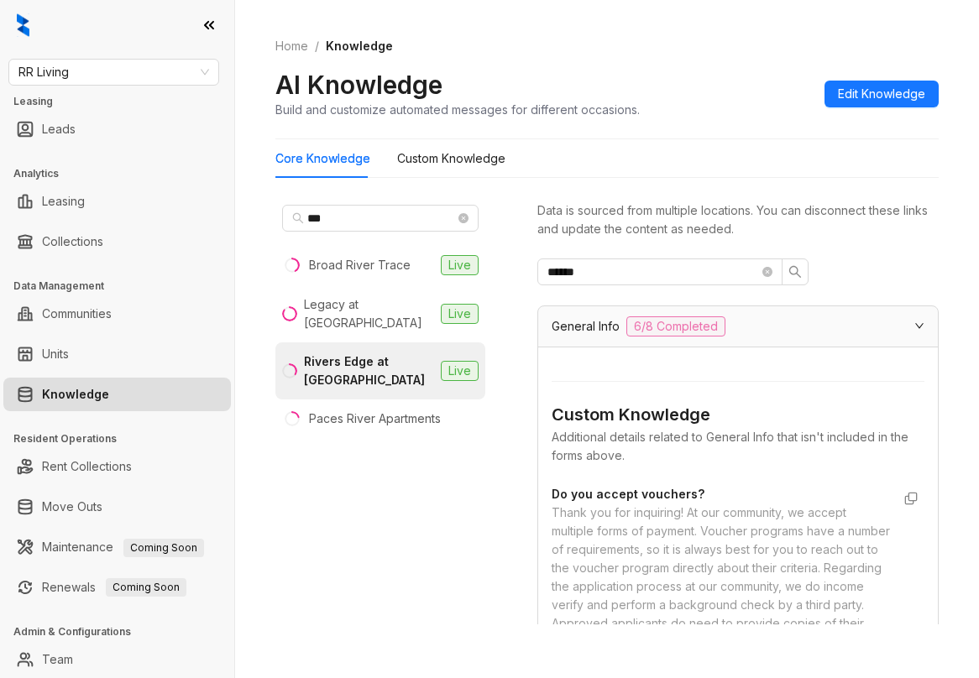 This screenshot has width=979, height=678. Describe the element at coordinates (117, 354) in the screenshot. I see `li: Units` at that location.